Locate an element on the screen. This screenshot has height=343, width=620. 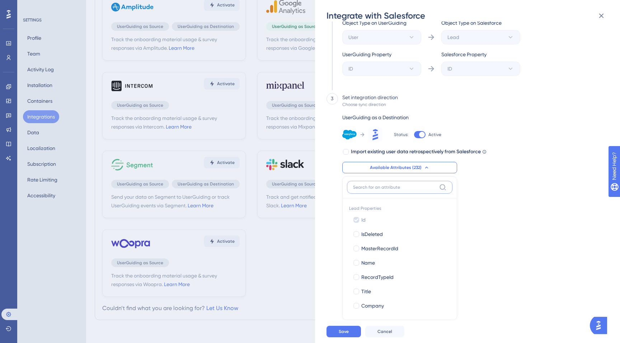
span: MasterRecordId is located at coordinates (379, 249).